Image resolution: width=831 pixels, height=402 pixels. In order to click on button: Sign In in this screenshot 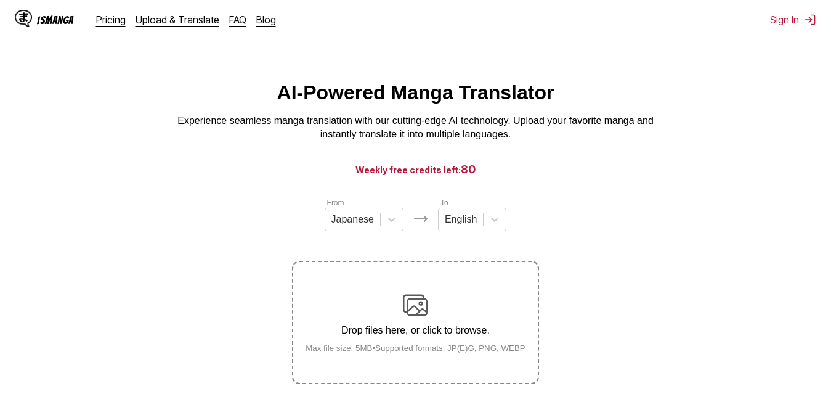, I will do `click(793, 20)`.